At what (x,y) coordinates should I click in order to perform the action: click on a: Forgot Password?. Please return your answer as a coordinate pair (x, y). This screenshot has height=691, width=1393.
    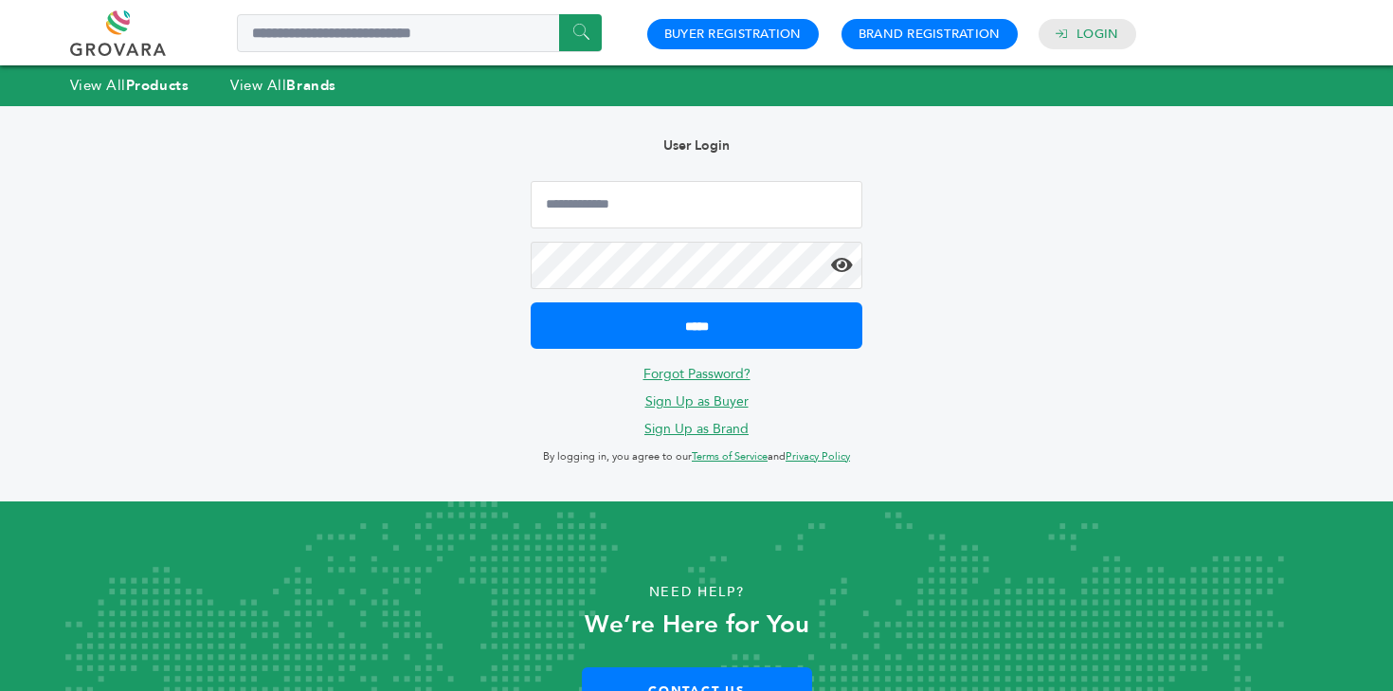
    Looking at the image, I should click on (697, 373).